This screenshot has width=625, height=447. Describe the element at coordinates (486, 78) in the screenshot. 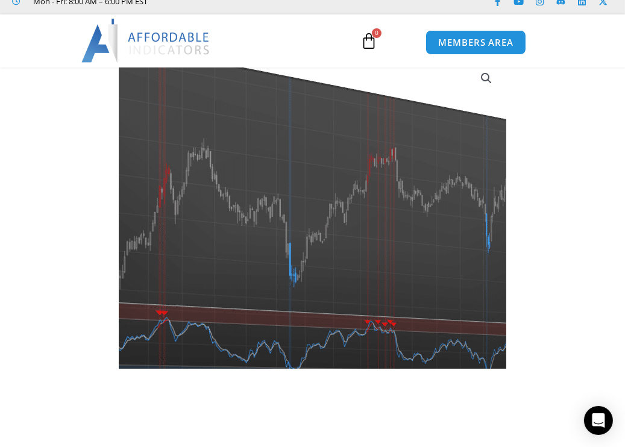

I see `a: View full-screen image gallery` at that location.